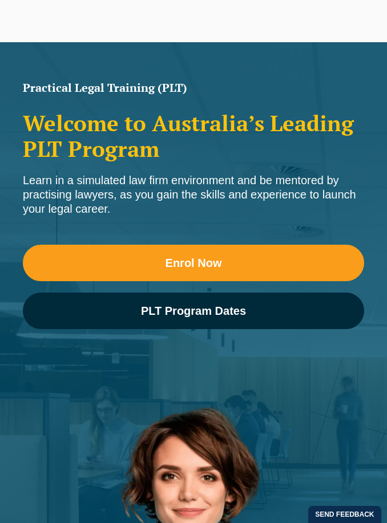 This screenshot has height=523, width=387. Describe the element at coordinates (193, 88) in the screenshot. I see `h1: Practical Legal Training (PLT)` at that location.